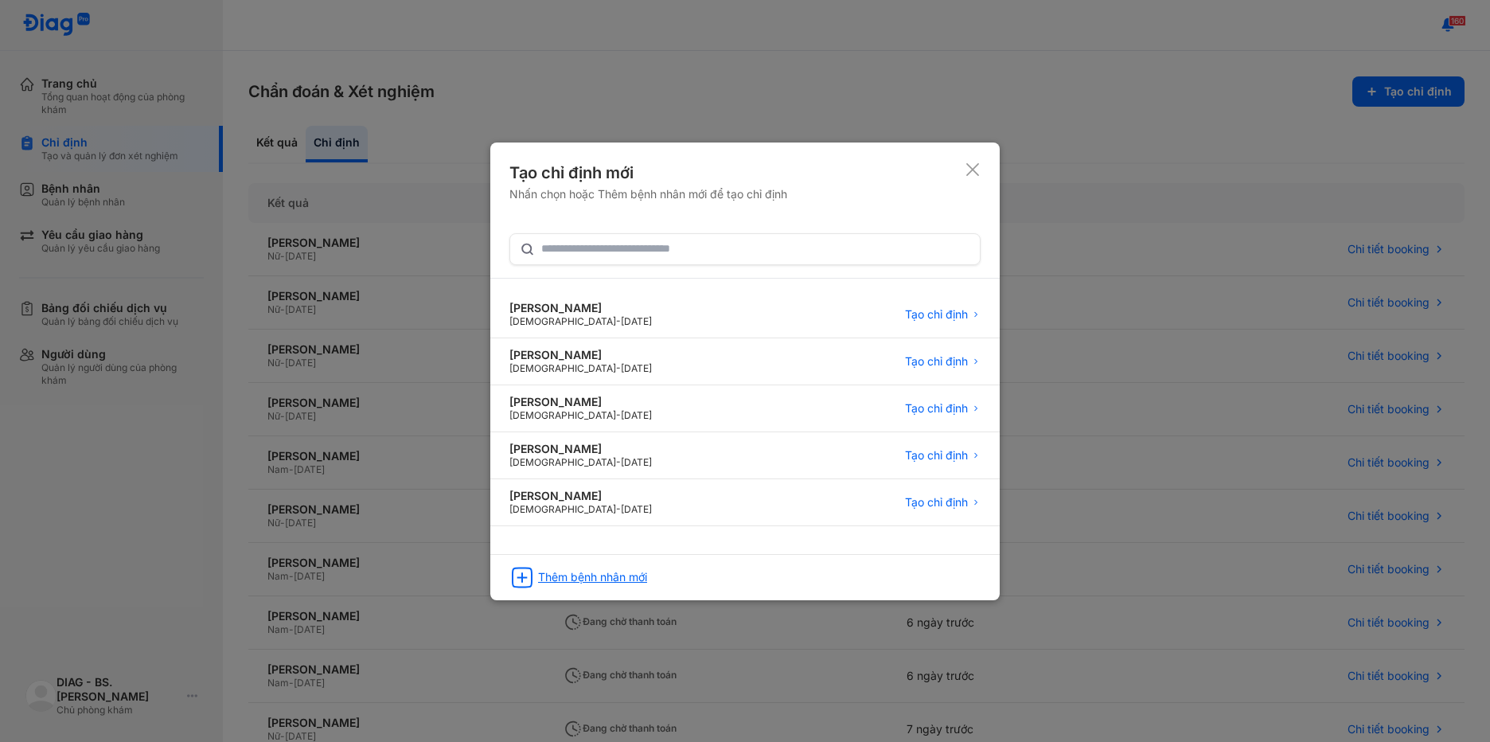  What do you see at coordinates (592, 577) in the screenshot?
I see `div: Thêm bệnh nhân mới` at bounding box center [592, 577].